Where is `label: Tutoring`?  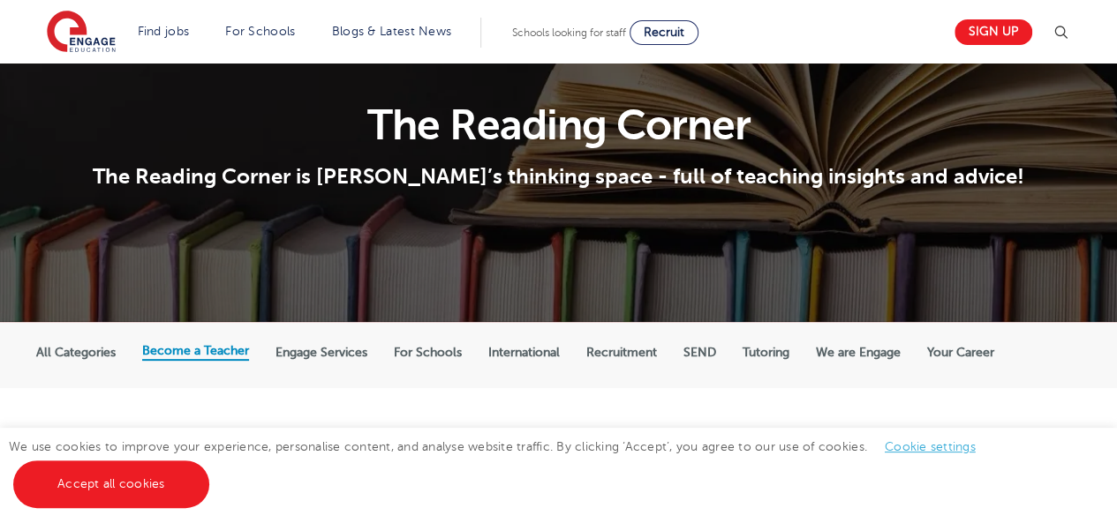
label: Tutoring is located at coordinates (765, 353).